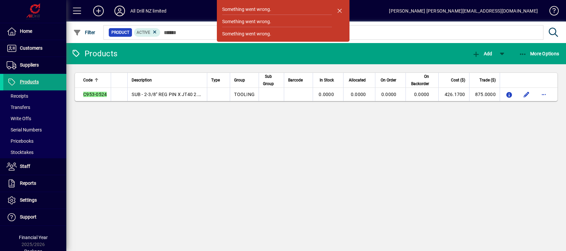 The image size is (566, 251). I want to click on span: On Order, so click(388, 80).